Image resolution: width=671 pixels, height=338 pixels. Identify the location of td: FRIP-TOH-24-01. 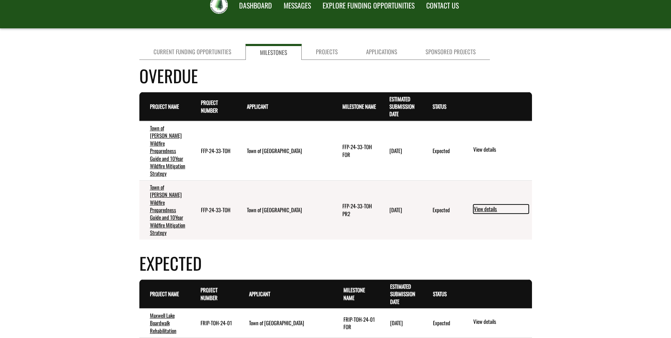
(214, 323).